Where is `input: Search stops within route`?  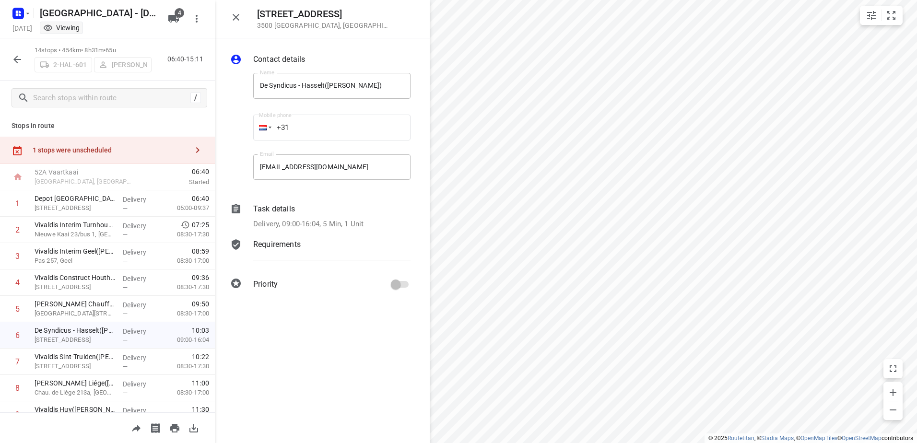 input: Search stops within route is located at coordinates (112, 98).